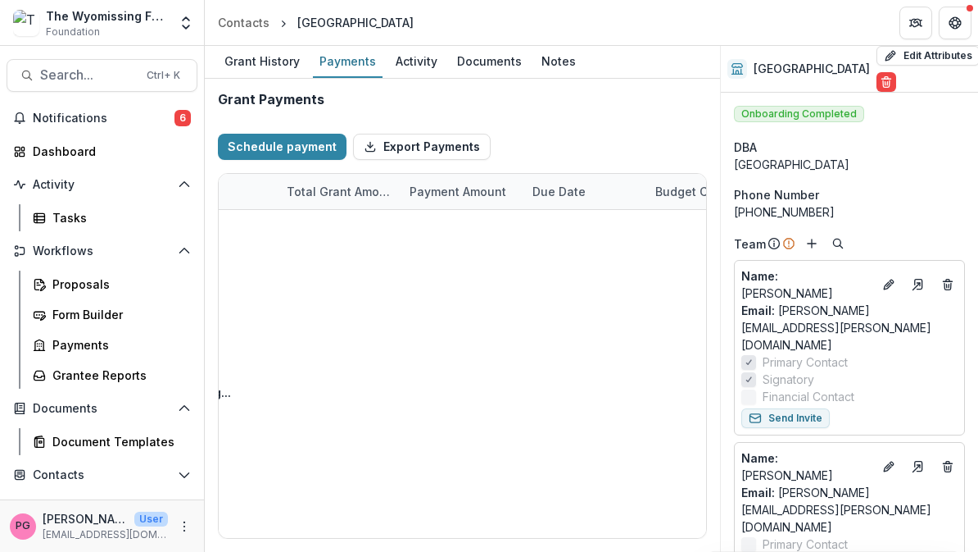 The image size is (978, 552). I want to click on button: Open Contacts, so click(102, 474).